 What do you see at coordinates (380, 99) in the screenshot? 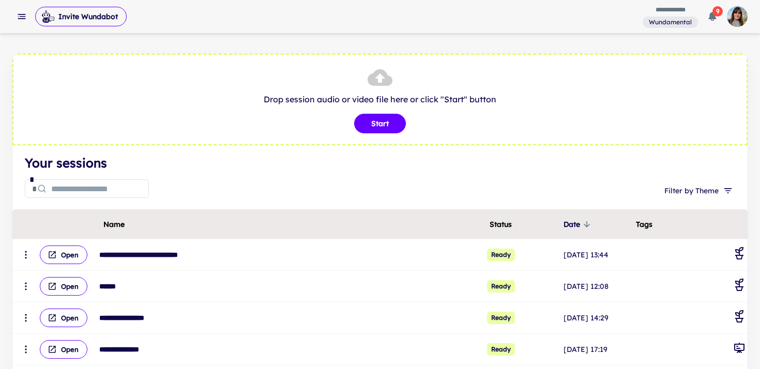
I see `p: Drop session audio or video file here or click "Start" button` at bounding box center [380, 99].